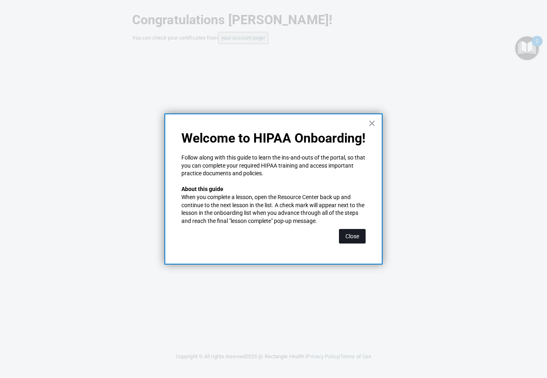  What do you see at coordinates (274, 138) in the screenshot?
I see `p: Welcome to HIPAA Onboarding!` at bounding box center [274, 138].